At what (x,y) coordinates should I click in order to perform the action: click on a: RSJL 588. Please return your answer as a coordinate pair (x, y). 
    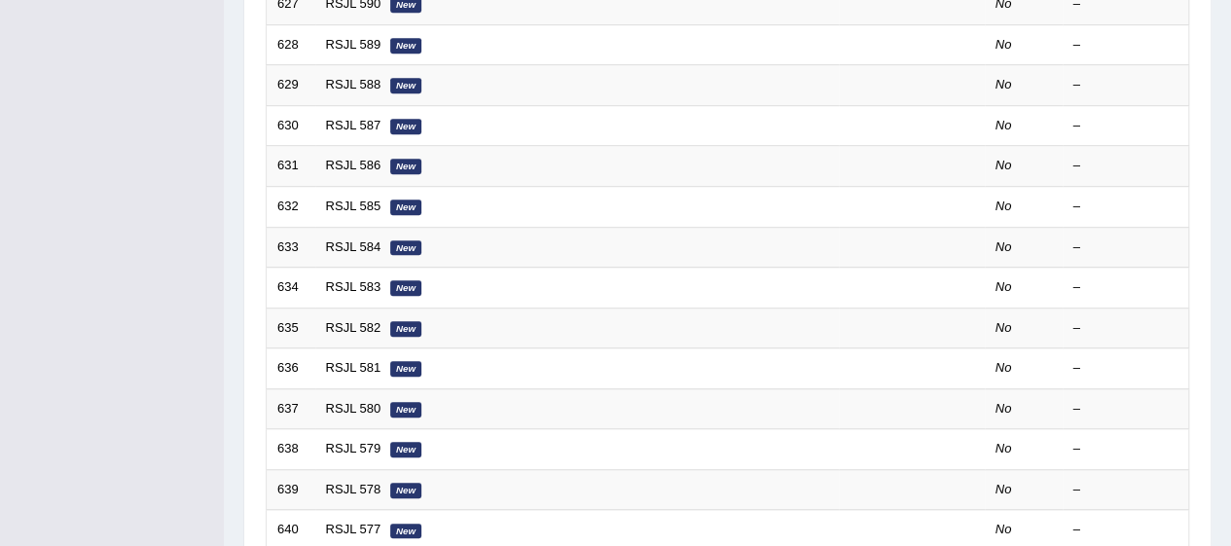
    Looking at the image, I should click on (353, 84).